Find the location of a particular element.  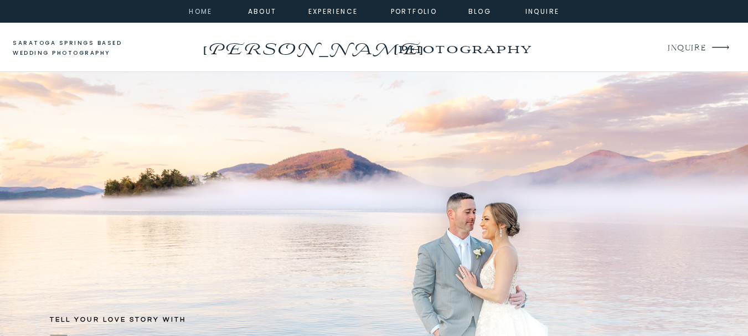

nav: inquire is located at coordinates (543, 11).